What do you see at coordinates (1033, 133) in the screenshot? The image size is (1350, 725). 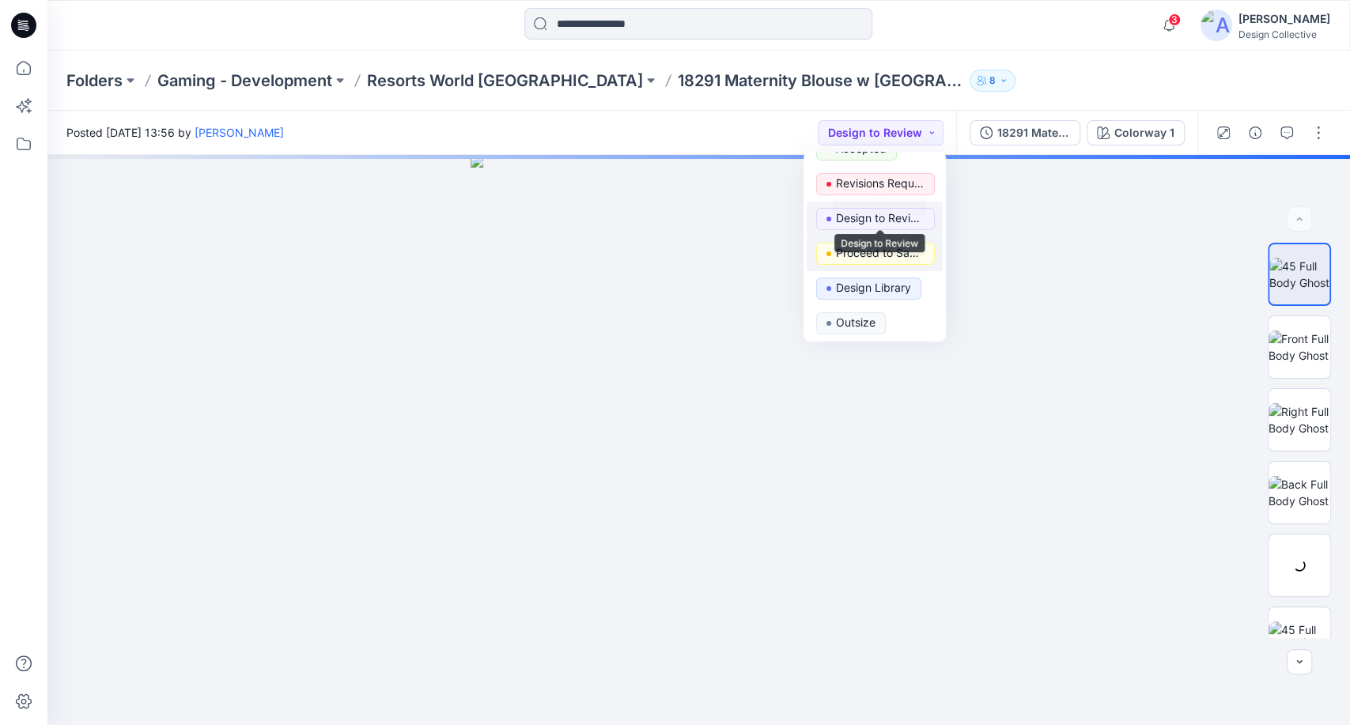 I see `div: 18291 Maternity Blouse w Contrast Center Panel Resorts World NYC` at bounding box center [1033, 133].